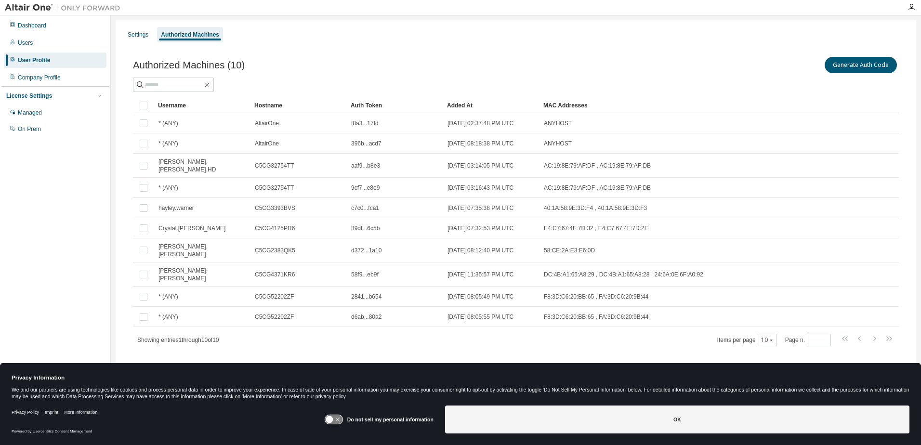  Describe the element at coordinates (274, 274) in the screenshot. I see `span: C5CG4371KR6` at that location.